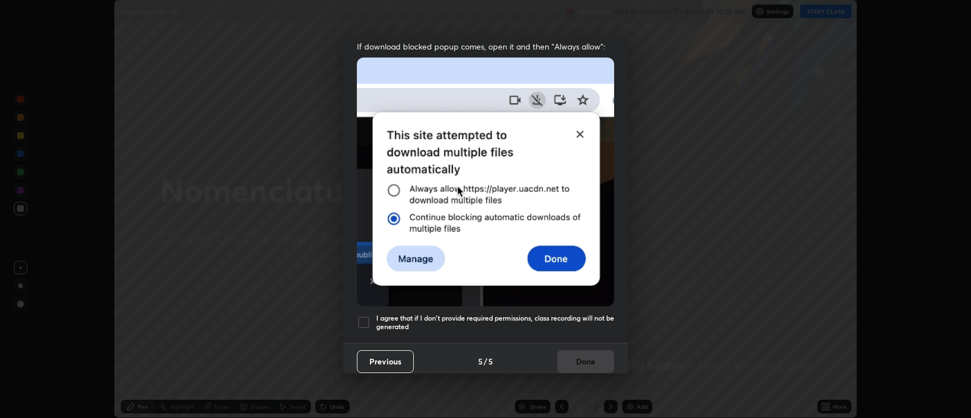 This screenshot has height=418, width=971. Describe the element at coordinates (485, 182) in the screenshot. I see `img: downloads-permission-blocked.gif` at that location.